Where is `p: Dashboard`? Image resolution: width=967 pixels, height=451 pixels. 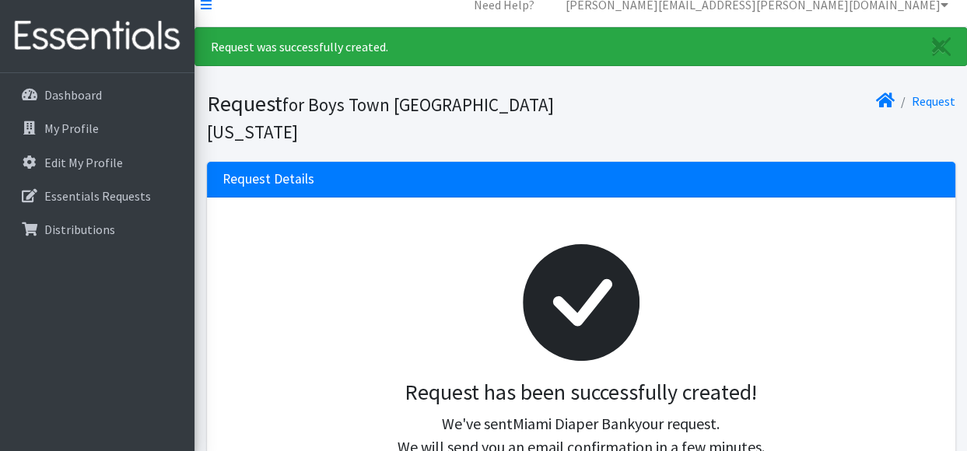 p: Dashboard is located at coordinates (73, 95).